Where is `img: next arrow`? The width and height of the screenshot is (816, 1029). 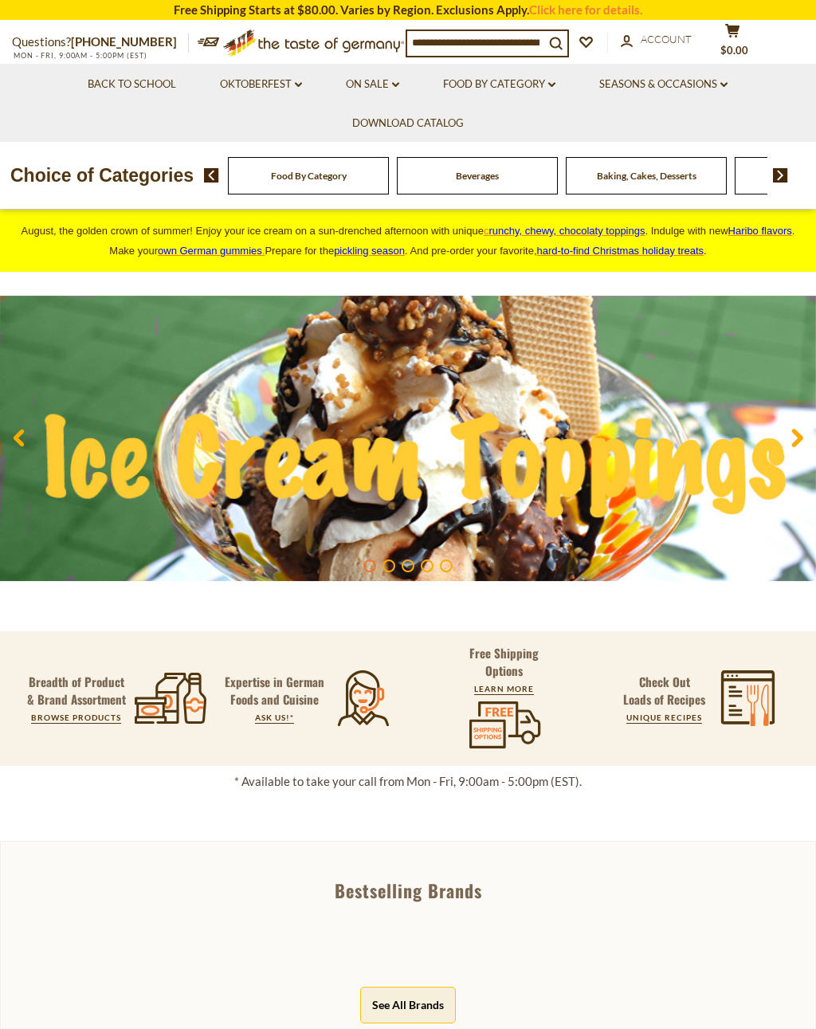
img: next arrow is located at coordinates (780, 175).